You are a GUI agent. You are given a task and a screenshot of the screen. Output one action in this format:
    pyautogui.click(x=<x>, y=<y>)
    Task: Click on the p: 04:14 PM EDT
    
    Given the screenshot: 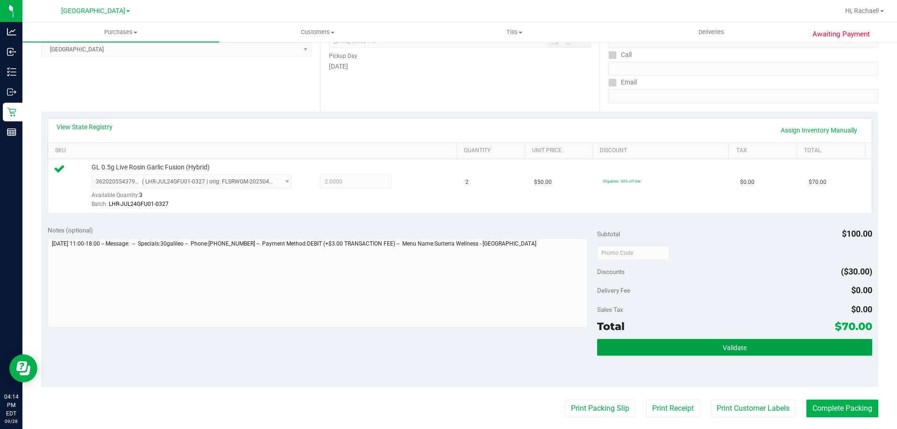 What is the action you would take?
    pyautogui.click(x=11, y=406)
    